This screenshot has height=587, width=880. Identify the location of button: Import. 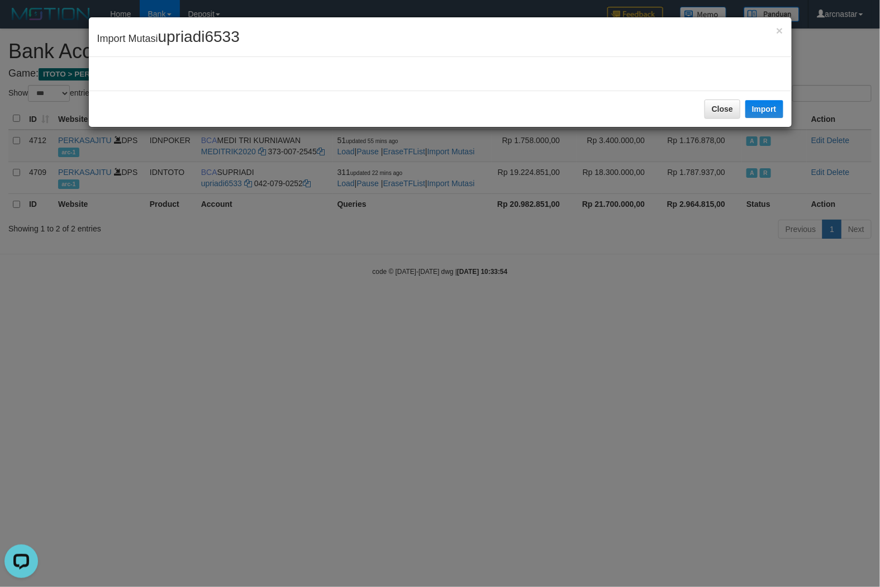
(765, 109).